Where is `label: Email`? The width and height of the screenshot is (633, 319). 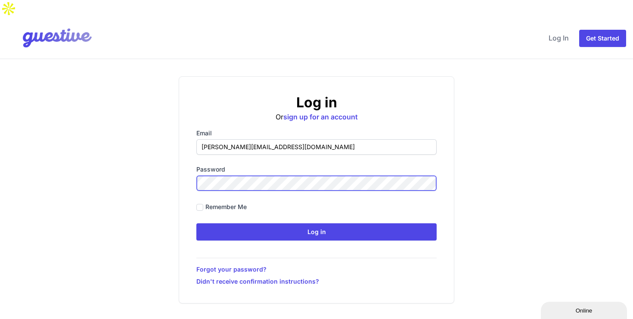 label: Email is located at coordinates (316, 133).